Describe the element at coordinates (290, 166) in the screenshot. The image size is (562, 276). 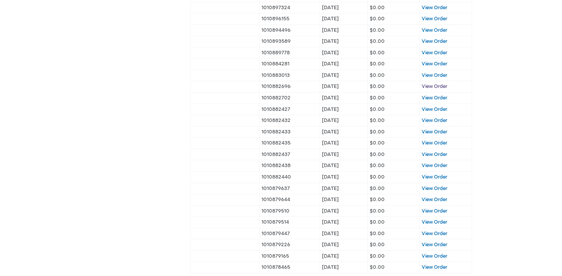
I see `td: 1010882438` at that location.